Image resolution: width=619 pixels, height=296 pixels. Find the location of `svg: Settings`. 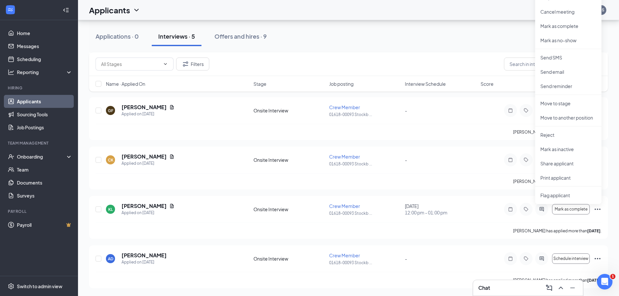

svg: Settings is located at coordinates (11, 286).